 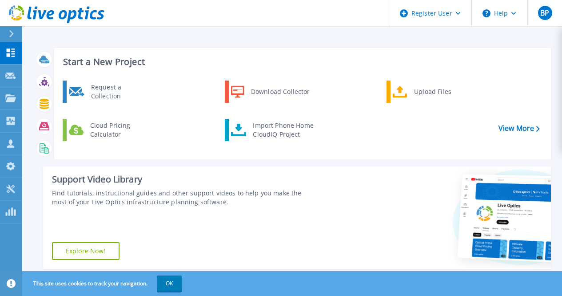 I want to click on div: Support Video Library, so click(x=184, y=179).